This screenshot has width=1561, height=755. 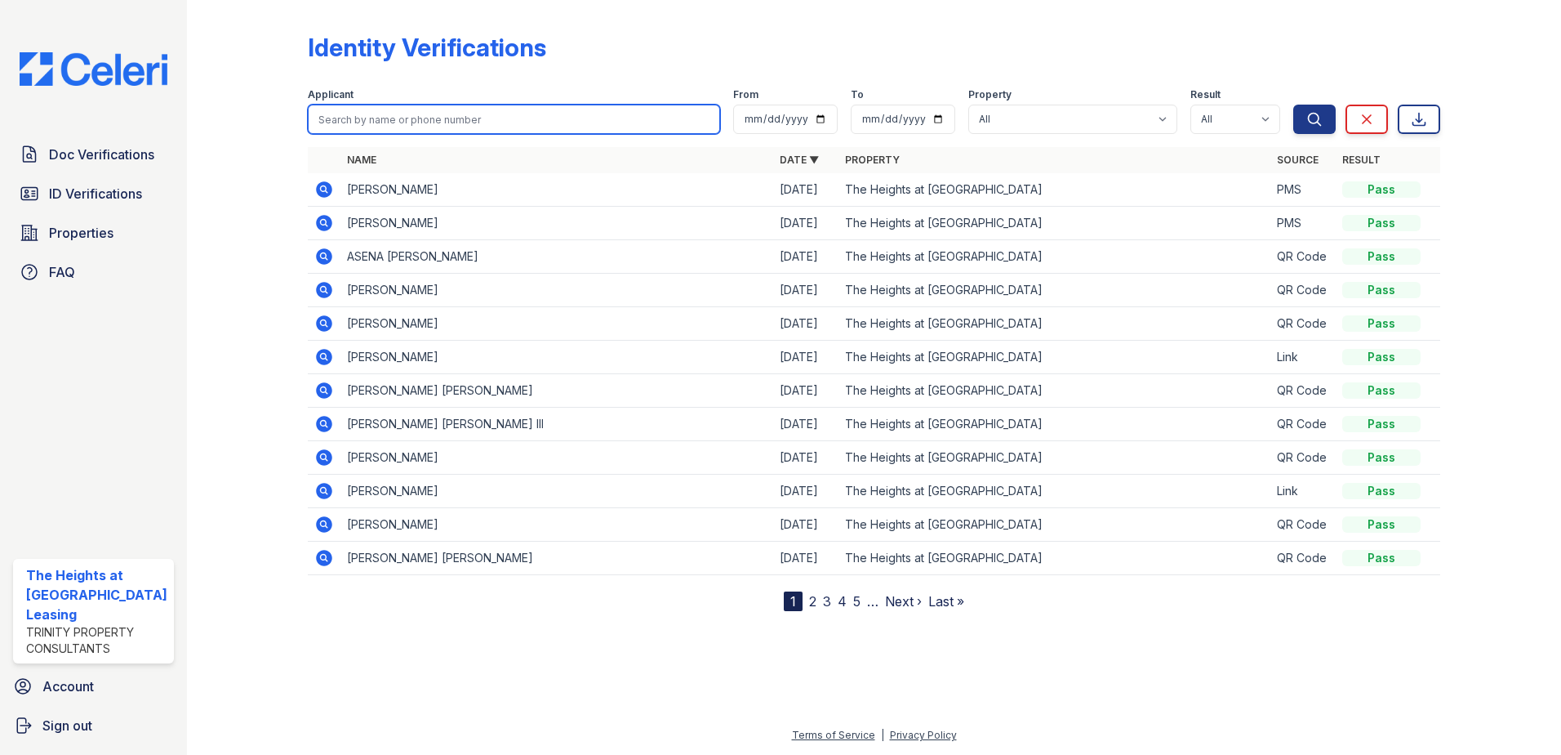 What do you see at coordinates (842, 601) in the screenshot?
I see `a: 4` at bounding box center [842, 601].